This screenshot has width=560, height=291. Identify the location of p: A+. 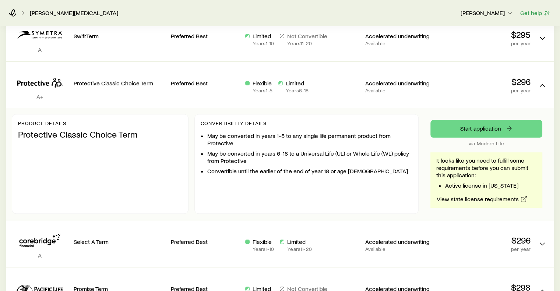
(40, 97).